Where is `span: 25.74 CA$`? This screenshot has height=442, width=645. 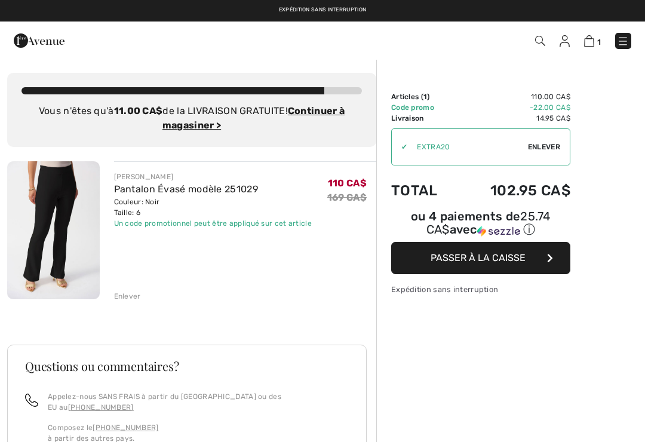
span: 25.74 CA$ is located at coordinates (489, 223).